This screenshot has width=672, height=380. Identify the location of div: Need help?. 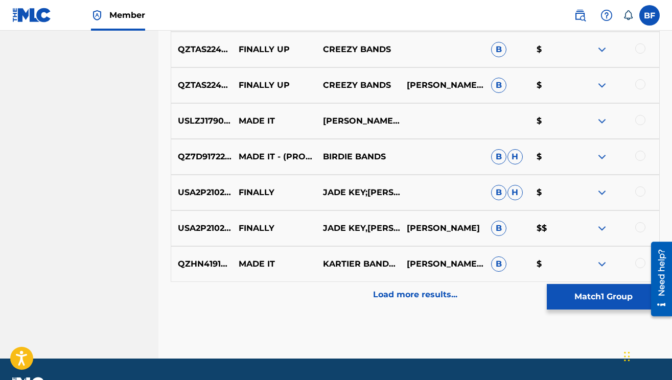
(18, 35).